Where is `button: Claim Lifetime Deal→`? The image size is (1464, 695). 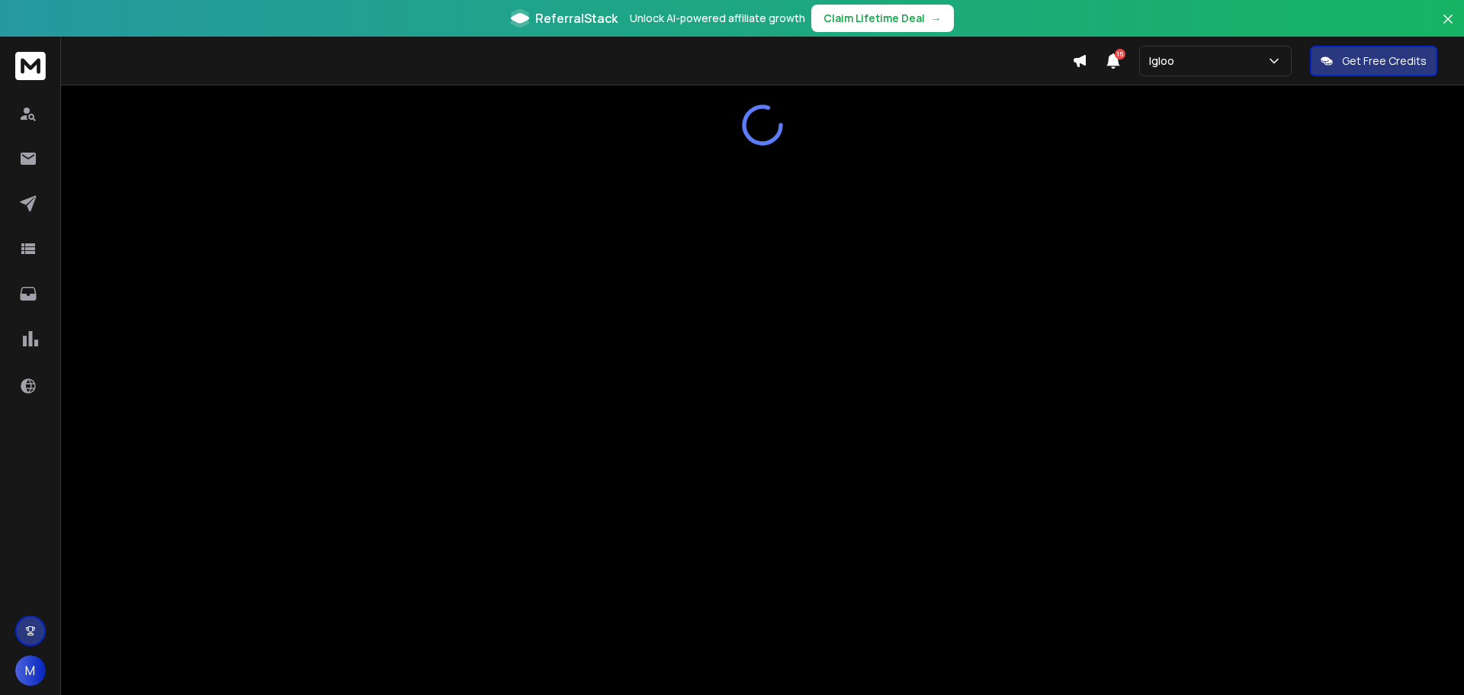 button: Claim Lifetime Deal→ is located at coordinates (882, 18).